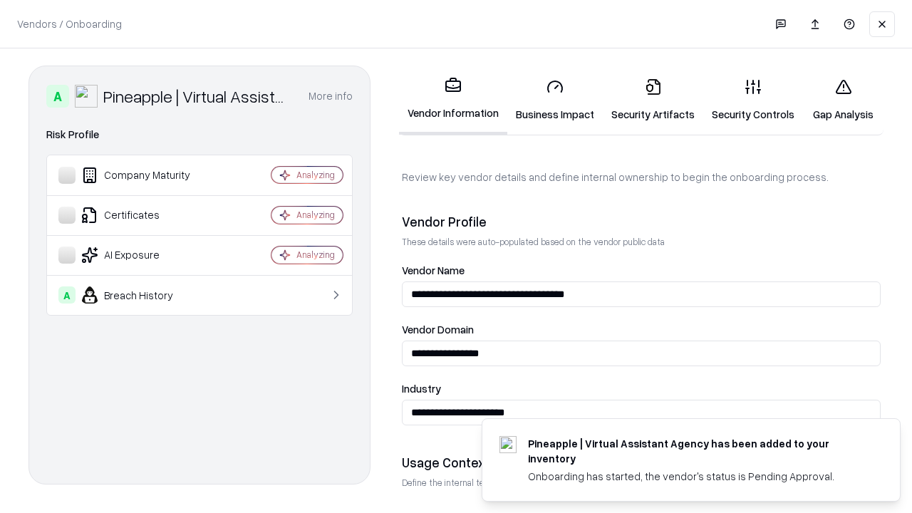 The height and width of the screenshot is (513, 912). What do you see at coordinates (641, 482) in the screenshot?
I see `p: Define the internal team and reason for using this vendor. This helps assess business relevance a...` at bounding box center [641, 482].